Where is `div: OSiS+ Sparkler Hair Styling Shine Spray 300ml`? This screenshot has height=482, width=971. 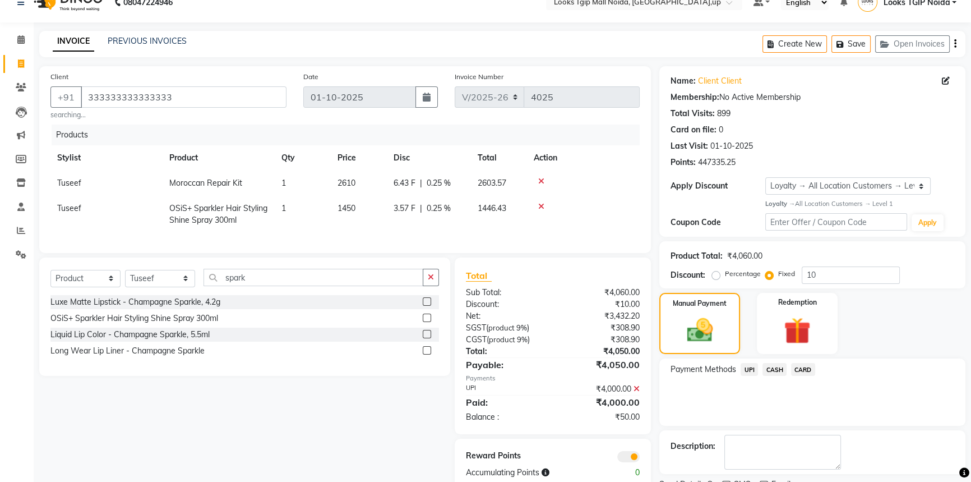 div: OSiS+ Sparkler Hair Styling Shine Spray 300ml is located at coordinates (134, 318).